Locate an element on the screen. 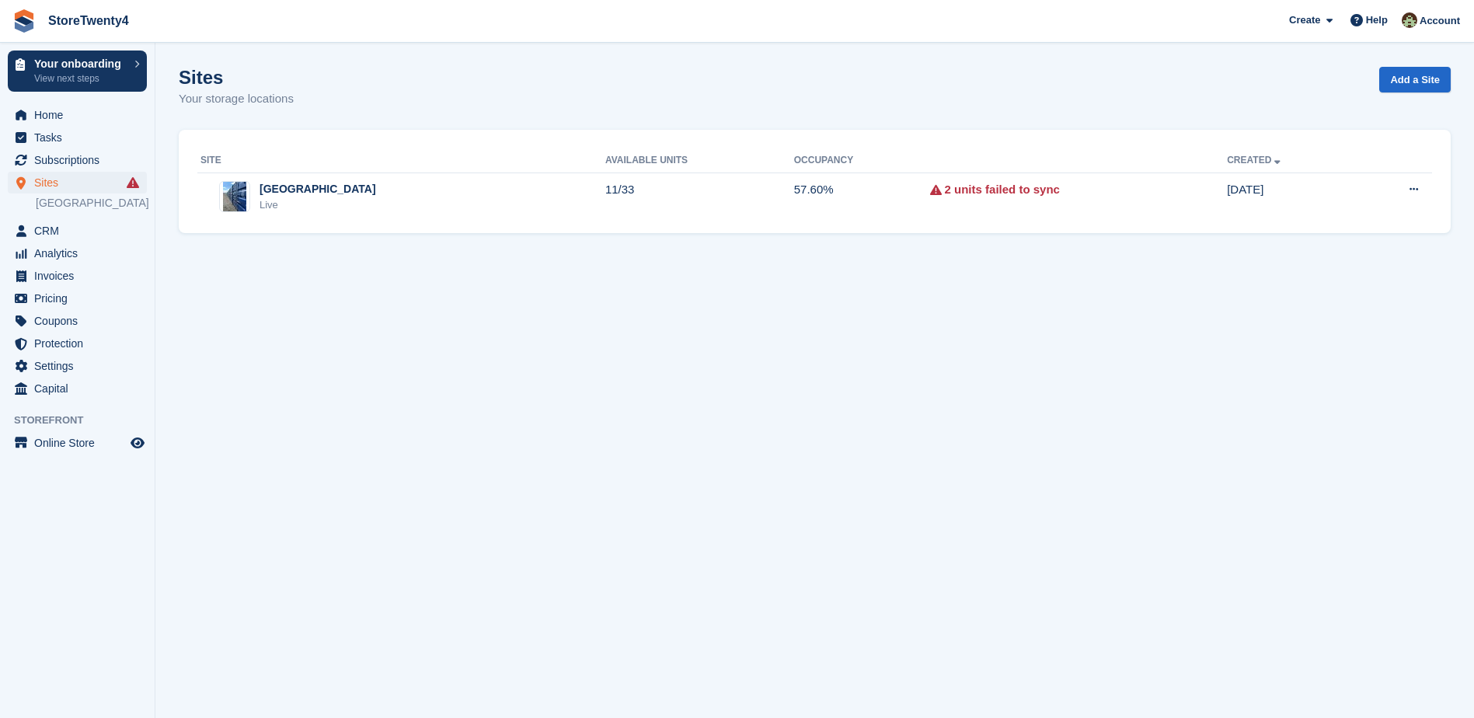 This screenshot has height=718, width=1474. span: Subscriptions is located at coordinates (81, 160).